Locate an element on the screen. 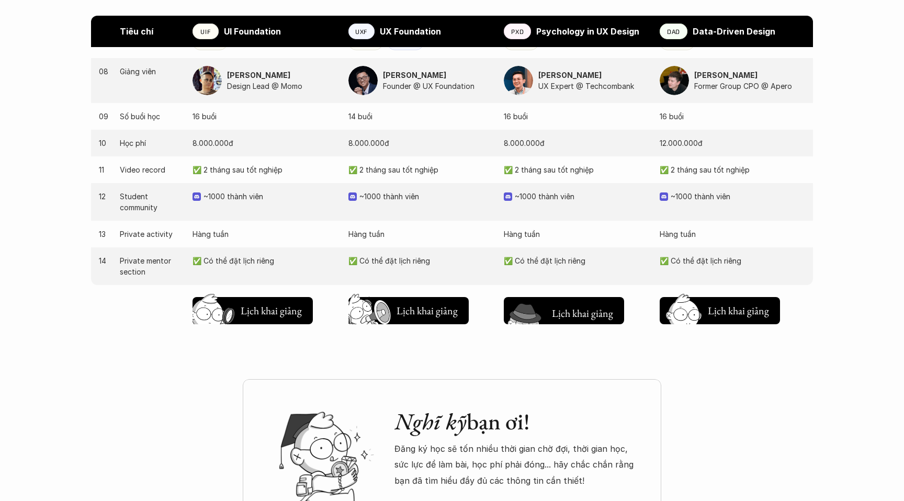 This screenshot has width=904, height=501. strong: Psychology in UX Design is located at coordinates (587, 31).